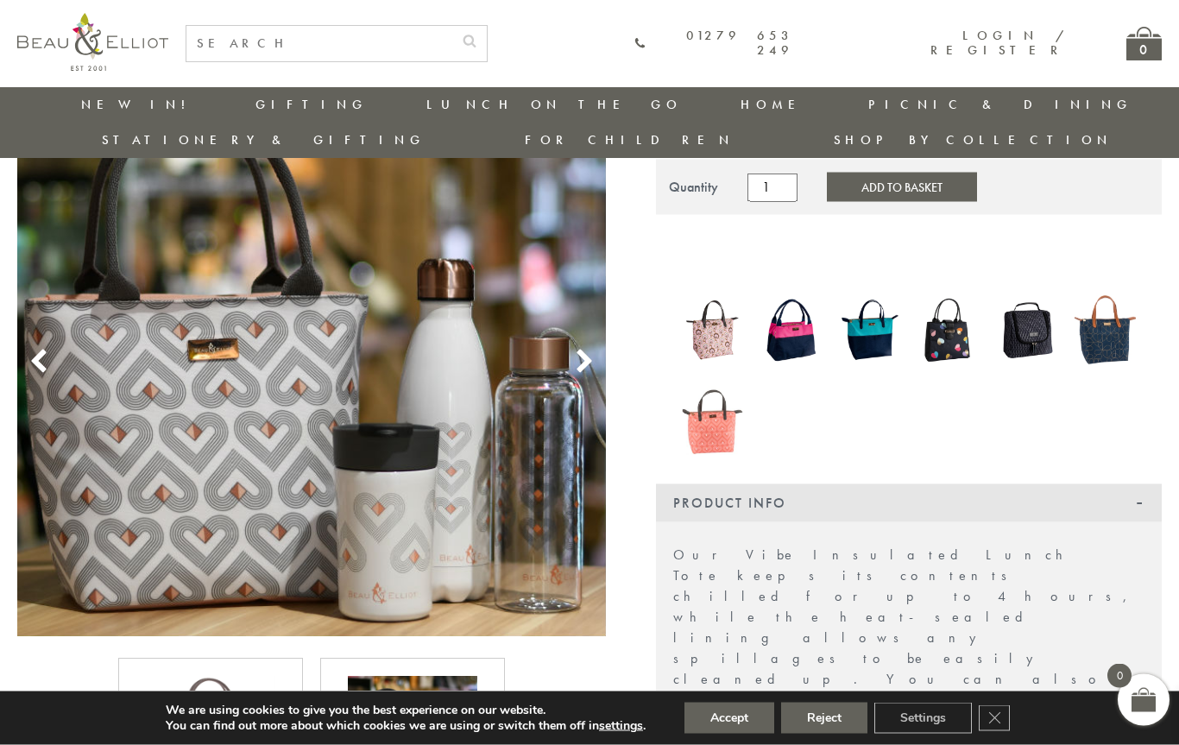 The height and width of the screenshot is (745, 1179). I want to click on img: Navy 7L Luxury Insulated Lunch Bag, so click(1105, 330).